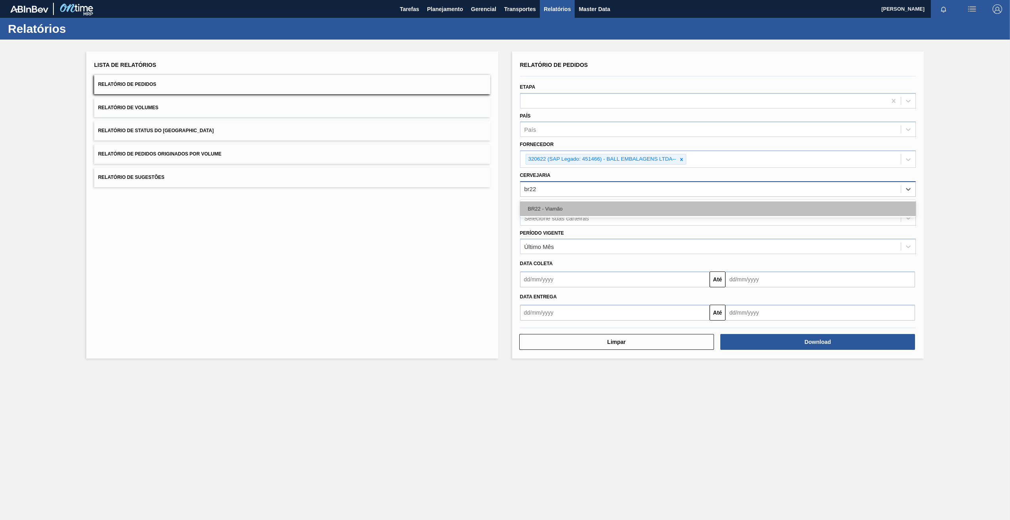 The height and width of the screenshot is (520, 1010). Describe the element at coordinates (531, 129) in the screenshot. I see `div: País` at that location.